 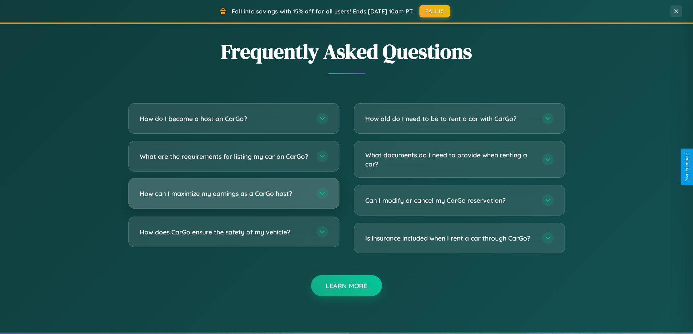 What do you see at coordinates (687, 167) in the screenshot?
I see `div: Give Feedback` at bounding box center [687, 167].